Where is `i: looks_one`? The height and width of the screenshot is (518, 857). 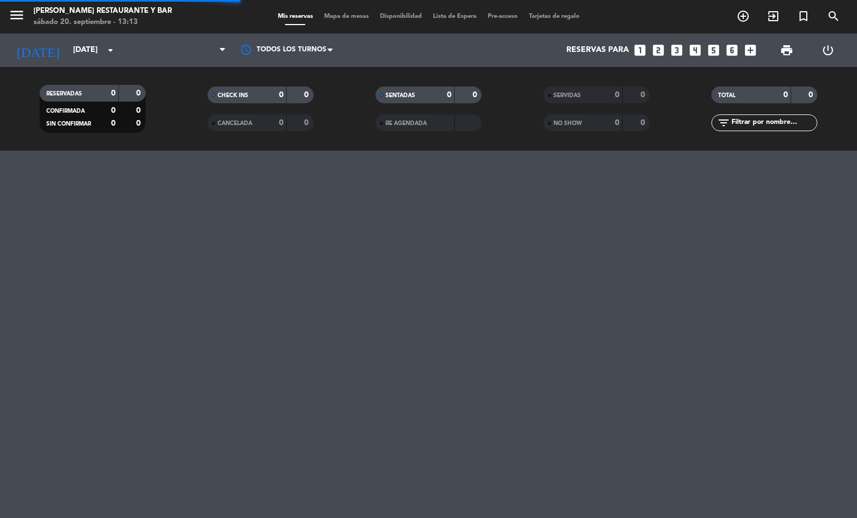 i: looks_one is located at coordinates (640, 50).